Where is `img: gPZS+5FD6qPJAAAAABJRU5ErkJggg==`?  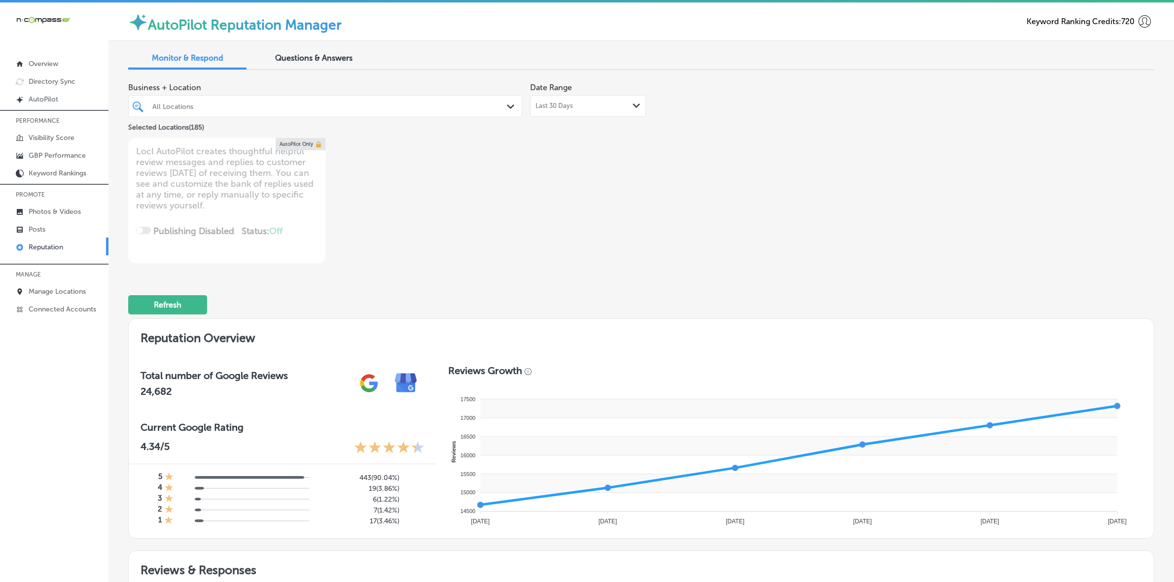 img: gPZS+5FD6qPJAAAAABJRU5ErkJggg== is located at coordinates (369, 383).